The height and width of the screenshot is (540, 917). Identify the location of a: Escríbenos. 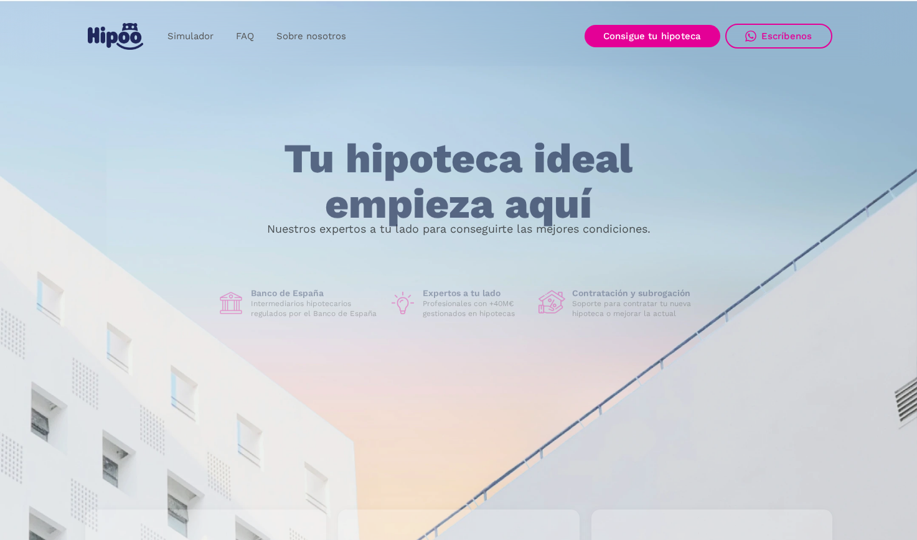
(778, 36).